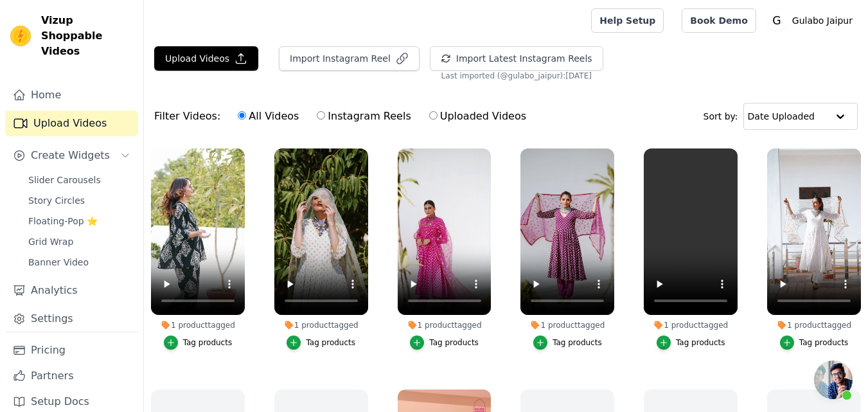 The height and width of the screenshot is (412, 868). Describe the element at coordinates (51, 242) in the screenshot. I see `span: Grid Wrap` at that location.